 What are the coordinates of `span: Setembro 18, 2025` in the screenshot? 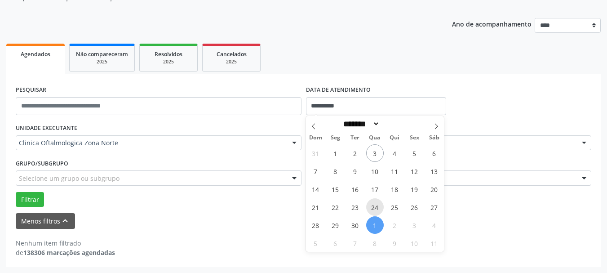 It's located at (394, 189).